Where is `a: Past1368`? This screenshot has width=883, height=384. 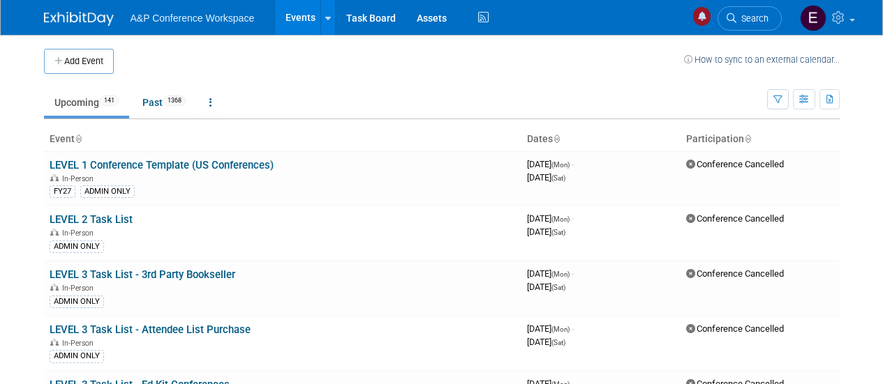 a: Past1368 is located at coordinates (164, 103).